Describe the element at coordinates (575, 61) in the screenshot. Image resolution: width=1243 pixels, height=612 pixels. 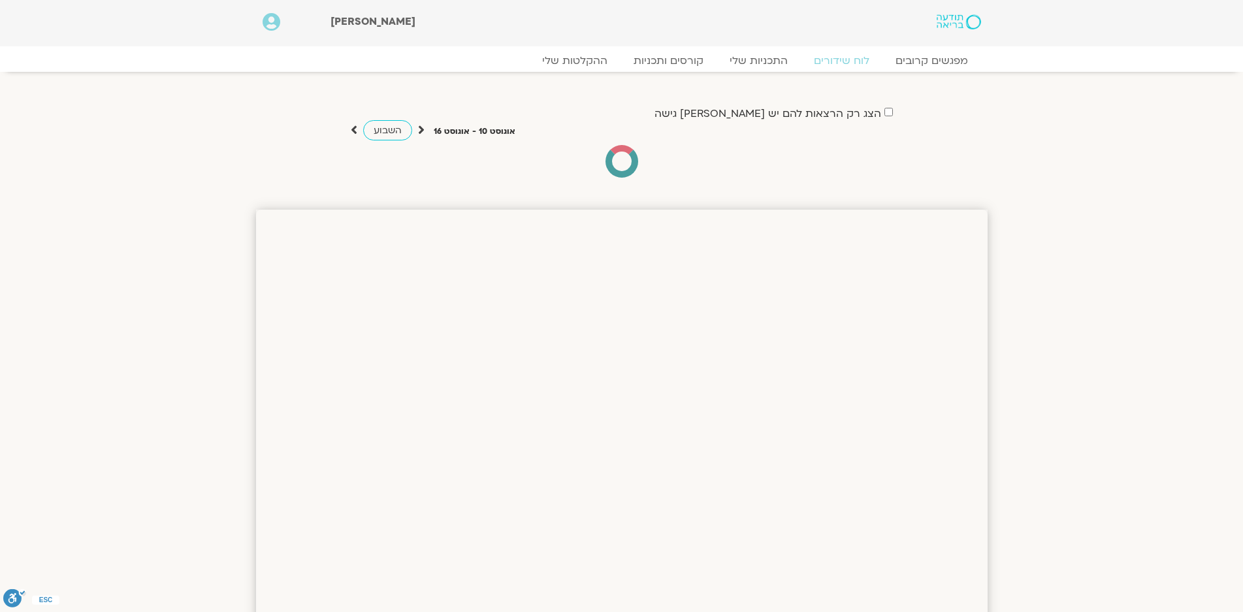
I see `a: ההקלטות שלי` at that location.